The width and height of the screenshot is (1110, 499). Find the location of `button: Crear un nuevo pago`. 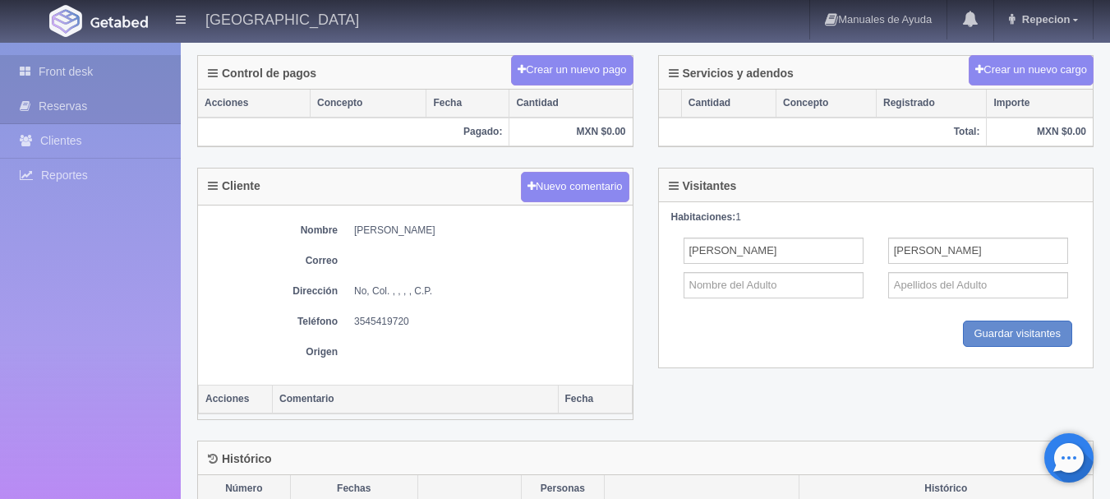

button: Crear un nuevo pago is located at coordinates (572, 70).